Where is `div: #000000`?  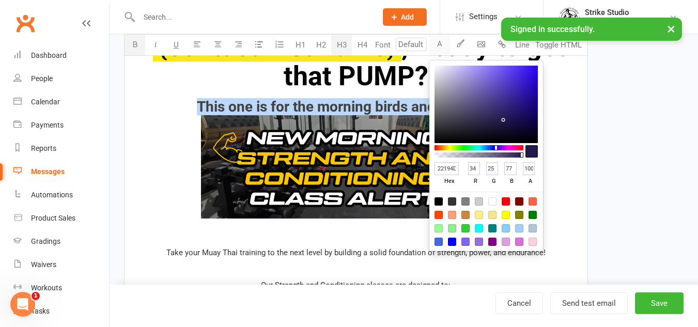 div: #000000 is located at coordinates (438, 201).